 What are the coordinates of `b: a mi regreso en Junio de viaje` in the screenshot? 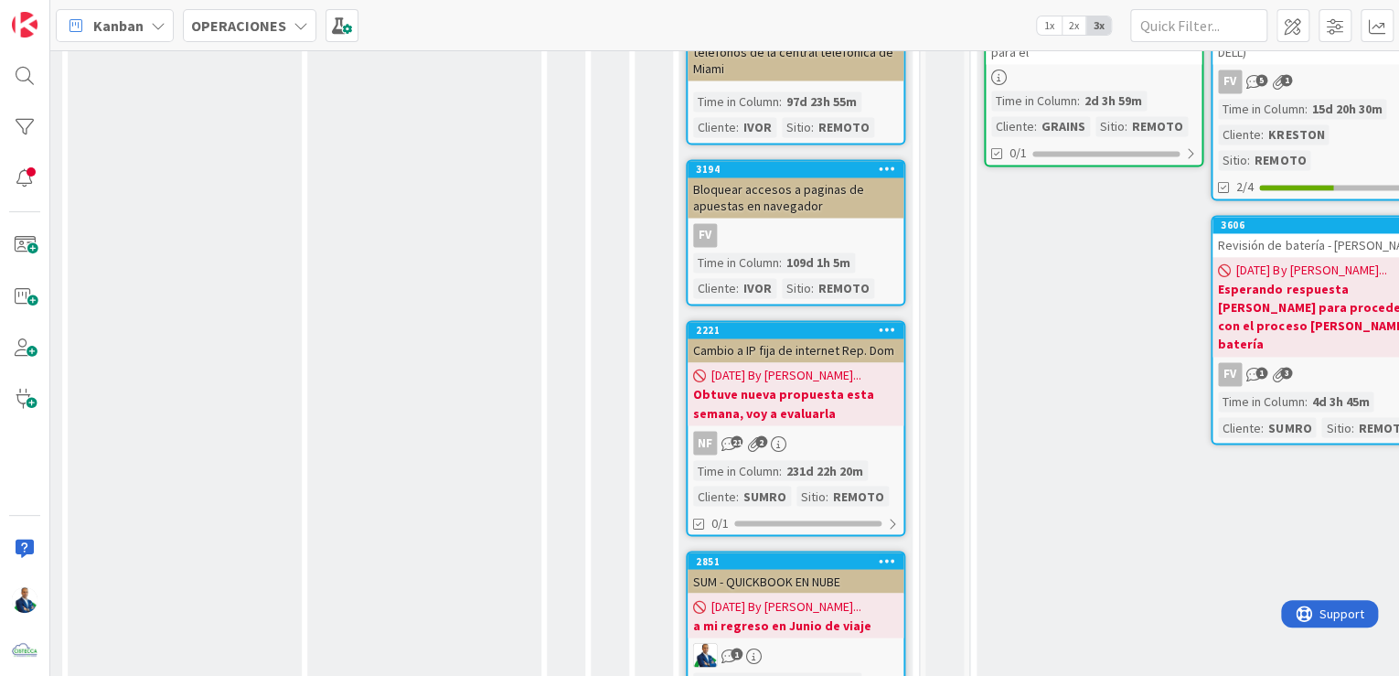 It's located at (795, 625).